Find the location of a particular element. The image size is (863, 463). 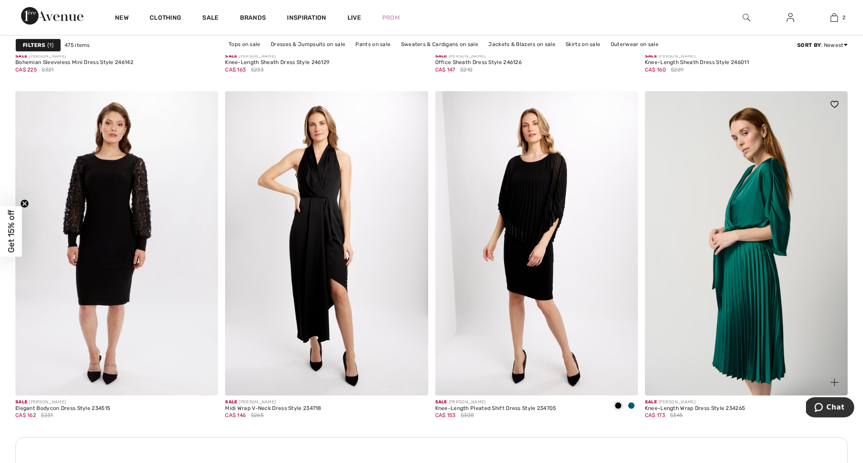

span: Get 15% off is located at coordinates (11, 232).